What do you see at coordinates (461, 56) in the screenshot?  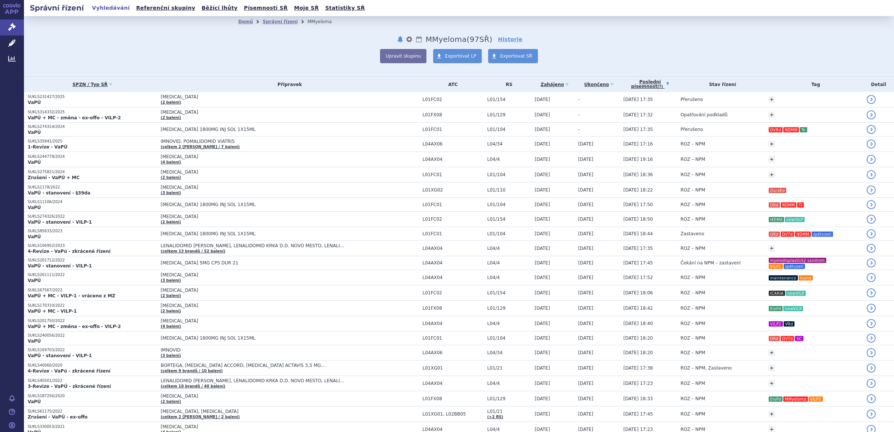 I see `span: Exportovat LP` at bounding box center [461, 56].